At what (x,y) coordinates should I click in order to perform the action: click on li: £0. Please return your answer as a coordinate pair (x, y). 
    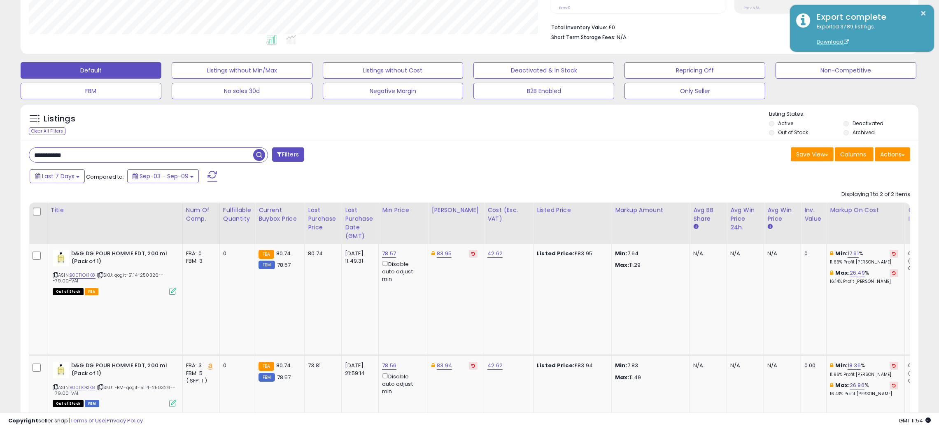
    Looking at the image, I should click on (728, 27).